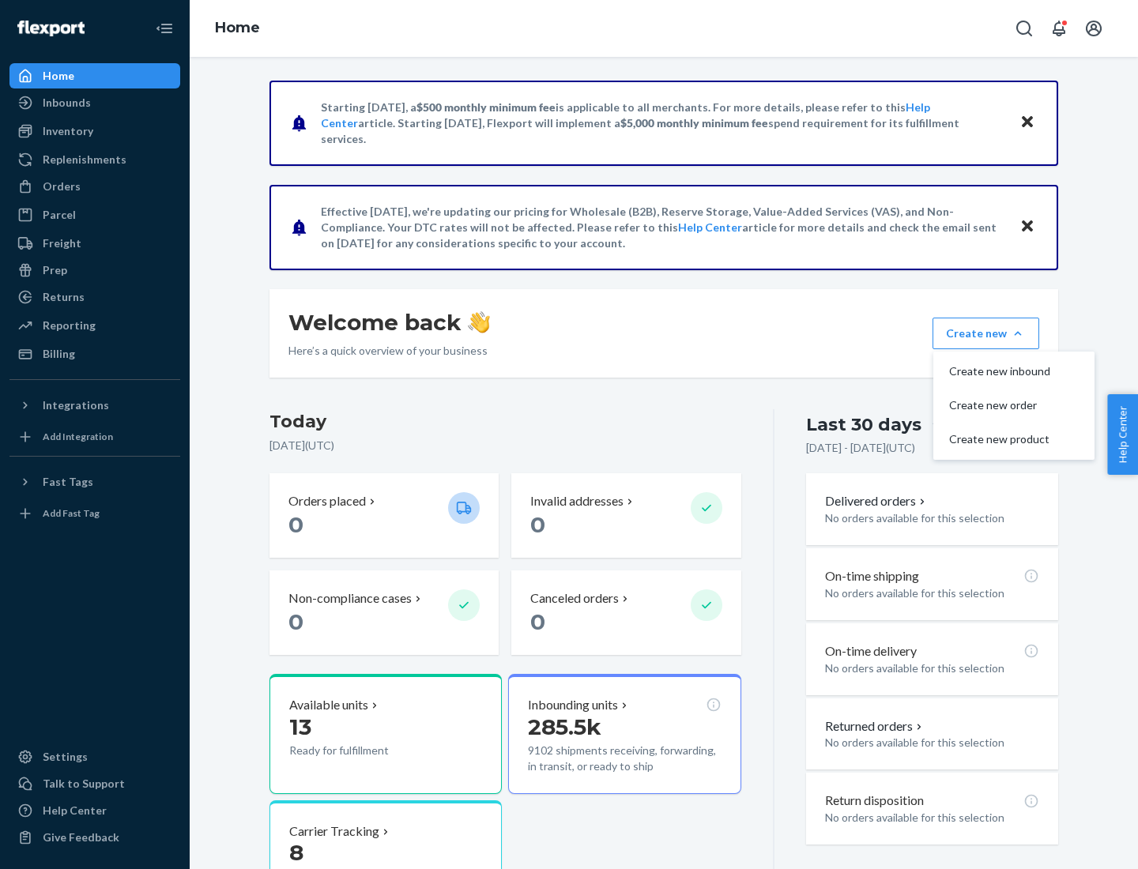  Describe the element at coordinates (577, 501) in the screenshot. I see `p: Invalid addresses` at that location.